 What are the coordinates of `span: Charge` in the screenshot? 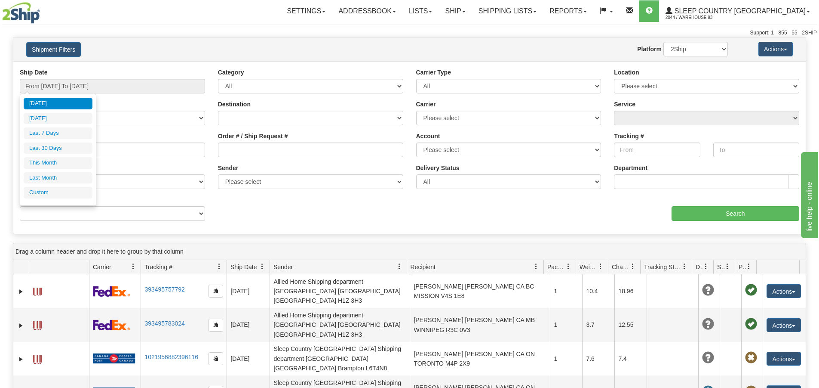 It's located at (621, 267).